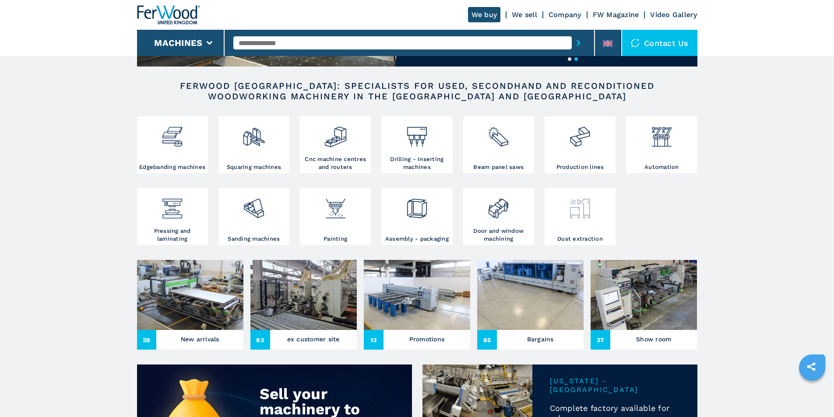  Describe the element at coordinates (417, 239) in the screenshot. I see `h3: Assembly - packaging` at that location.